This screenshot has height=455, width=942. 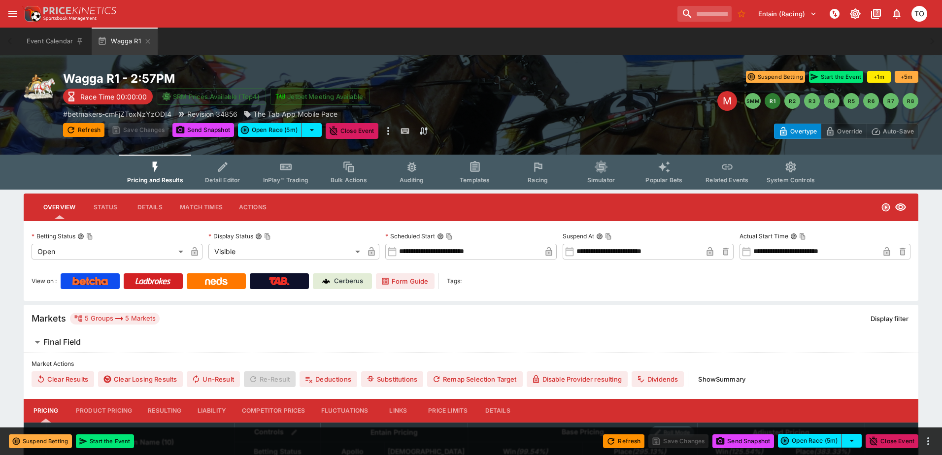 What do you see at coordinates (222, 180) in the screenshot?
I see `span: Detail Editor` at bounding box center [222, 180].